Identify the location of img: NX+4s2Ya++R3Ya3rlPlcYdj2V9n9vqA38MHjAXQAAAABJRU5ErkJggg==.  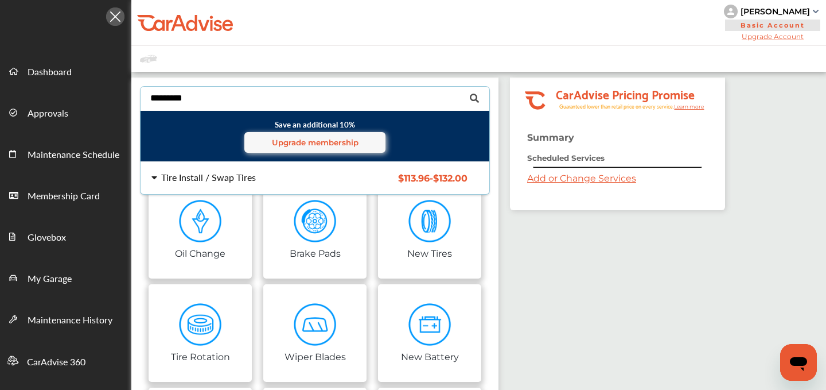
(430, 324).